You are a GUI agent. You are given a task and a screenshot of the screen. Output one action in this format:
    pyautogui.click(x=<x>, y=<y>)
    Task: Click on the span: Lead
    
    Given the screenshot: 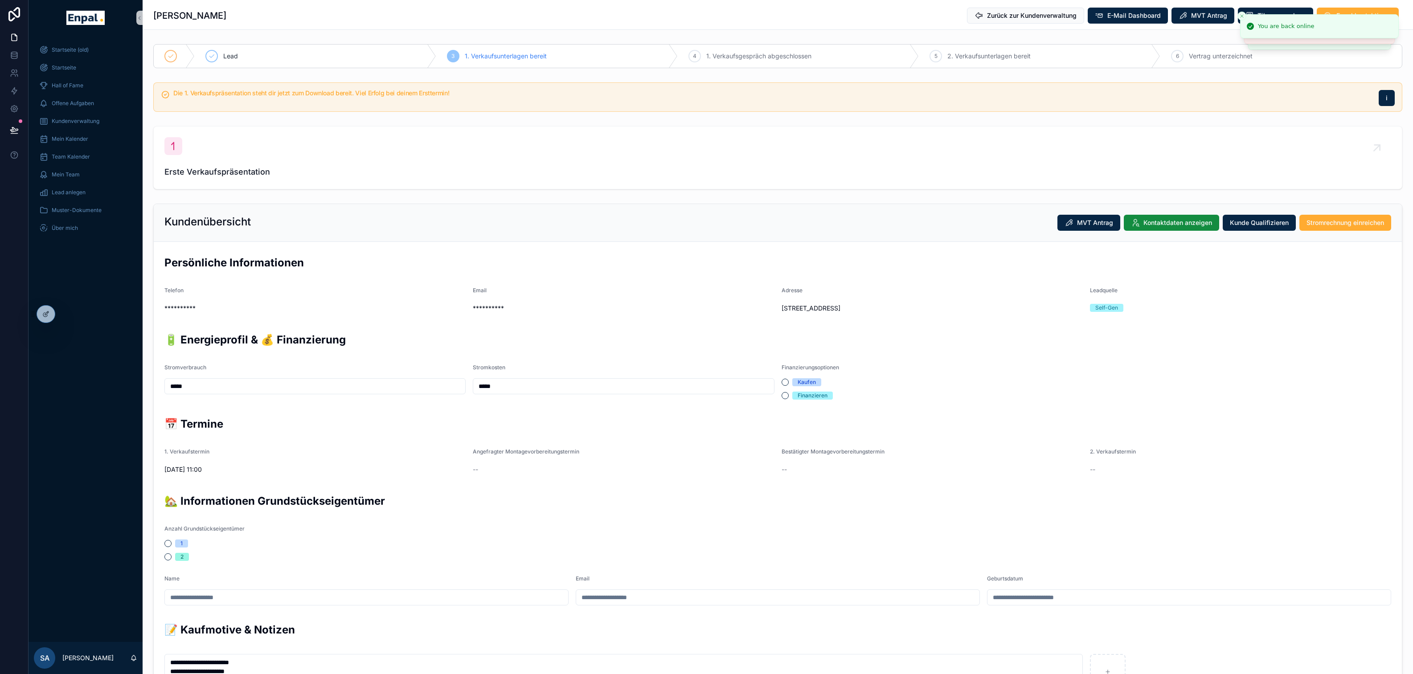 What is the action you would take?
    pyautogui.click(x=230, y=56)
    